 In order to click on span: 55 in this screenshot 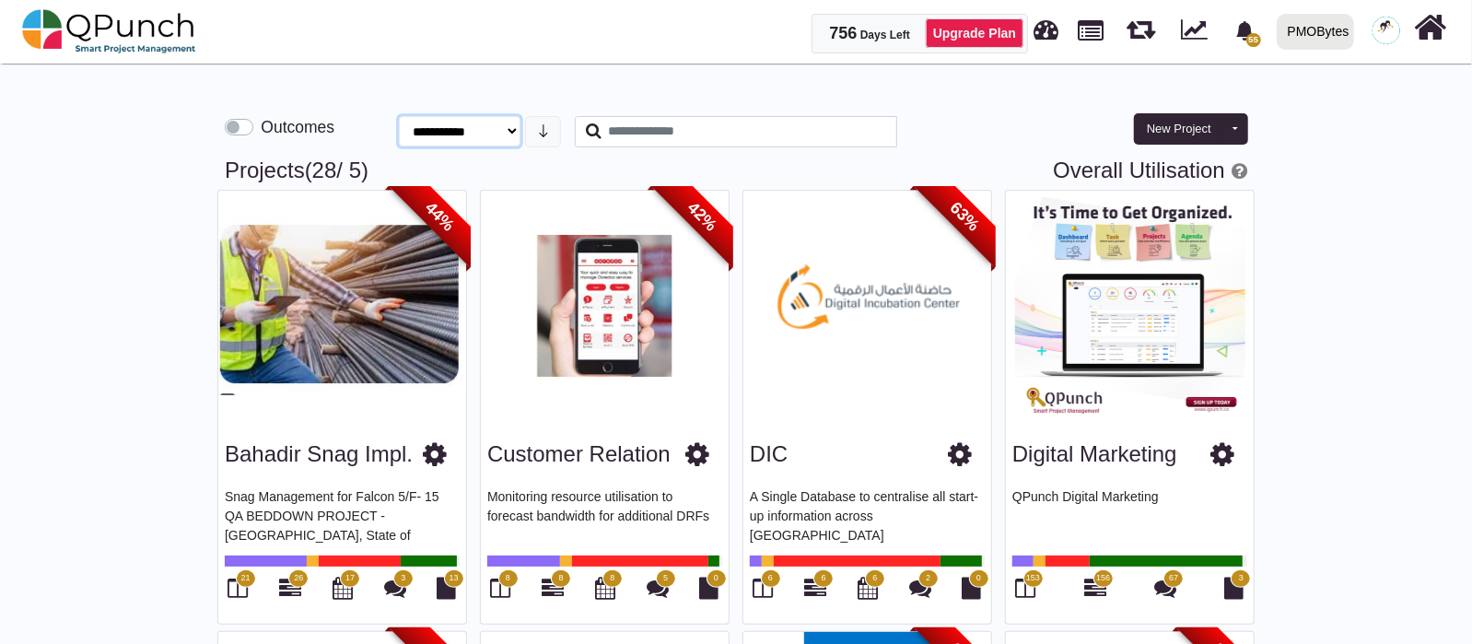, I will do `click(1254, 40)`.